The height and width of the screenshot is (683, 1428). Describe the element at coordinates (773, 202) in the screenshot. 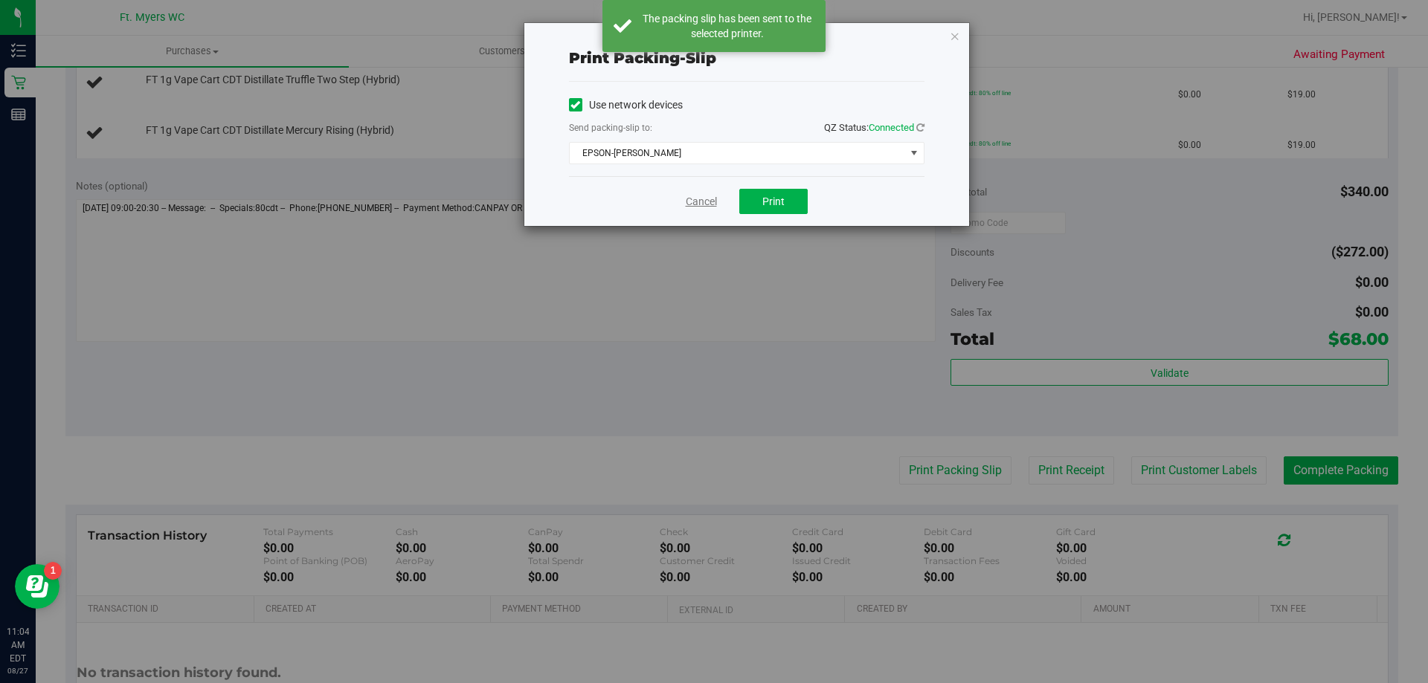

I see `button: Print` at that location.